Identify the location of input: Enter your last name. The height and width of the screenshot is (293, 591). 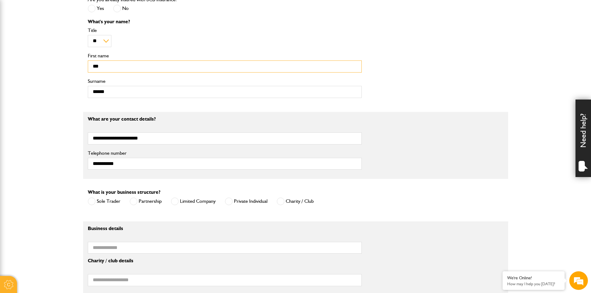
(60, 64).